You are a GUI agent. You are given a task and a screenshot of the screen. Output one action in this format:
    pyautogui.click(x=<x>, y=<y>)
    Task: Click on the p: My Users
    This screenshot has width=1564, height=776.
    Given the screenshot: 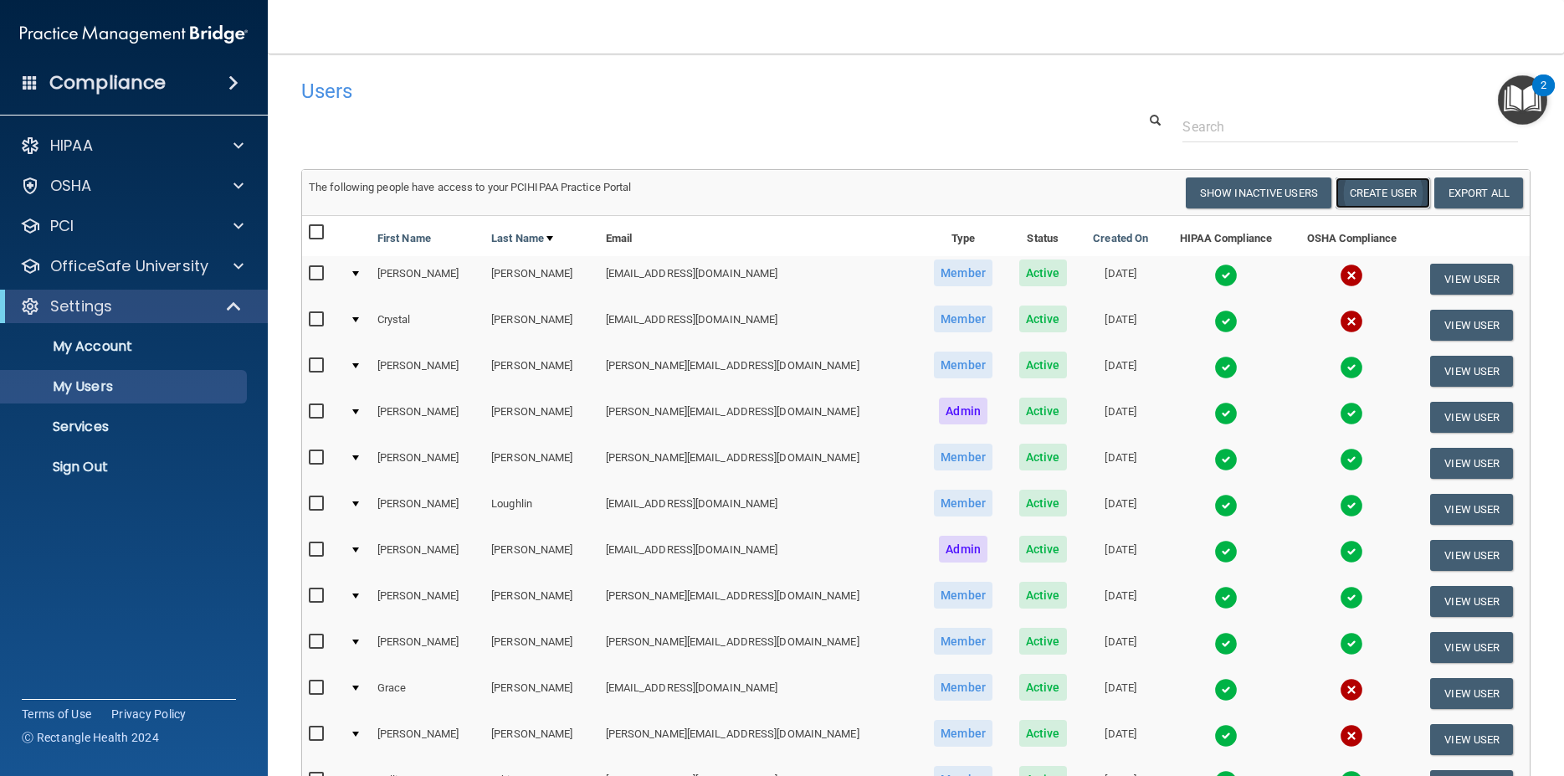 What is the action you would take?
    pyautogui.click(x=125, y=387)
    